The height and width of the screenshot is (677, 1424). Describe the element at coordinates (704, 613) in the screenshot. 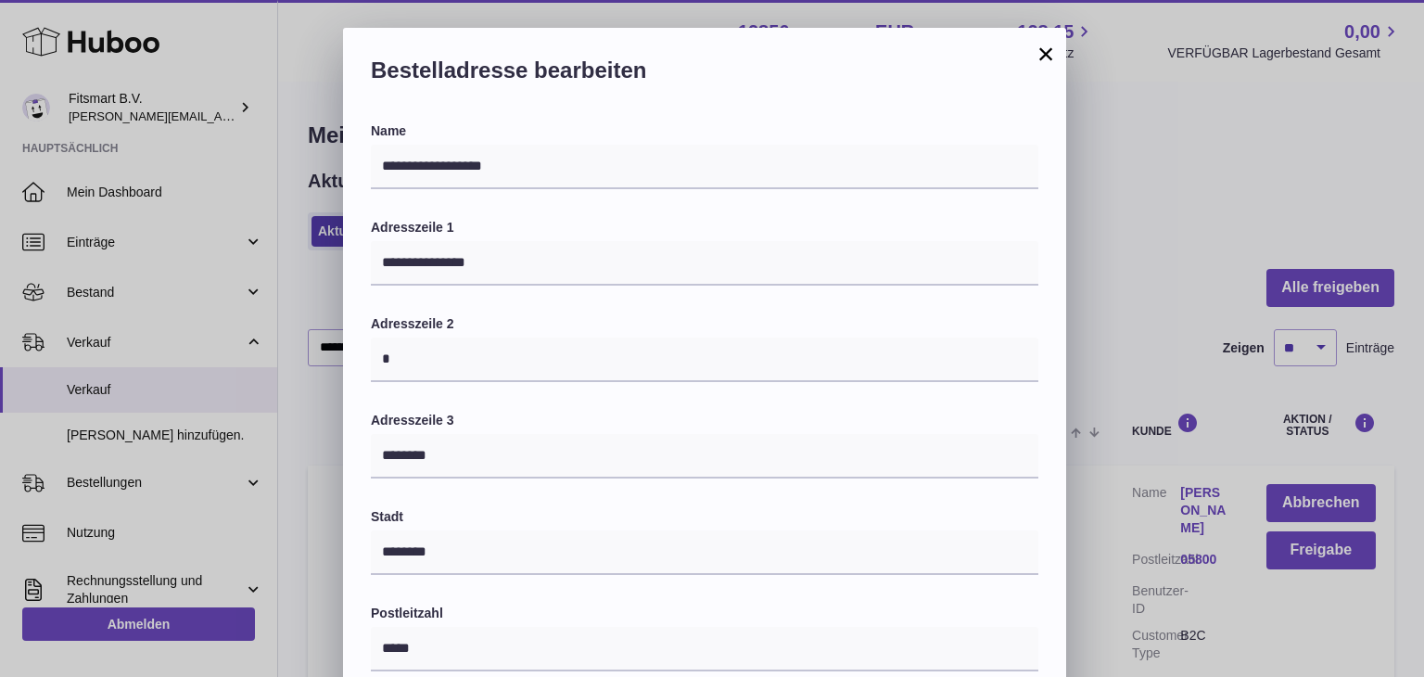

I see `label: Postleitzahl` at that location.